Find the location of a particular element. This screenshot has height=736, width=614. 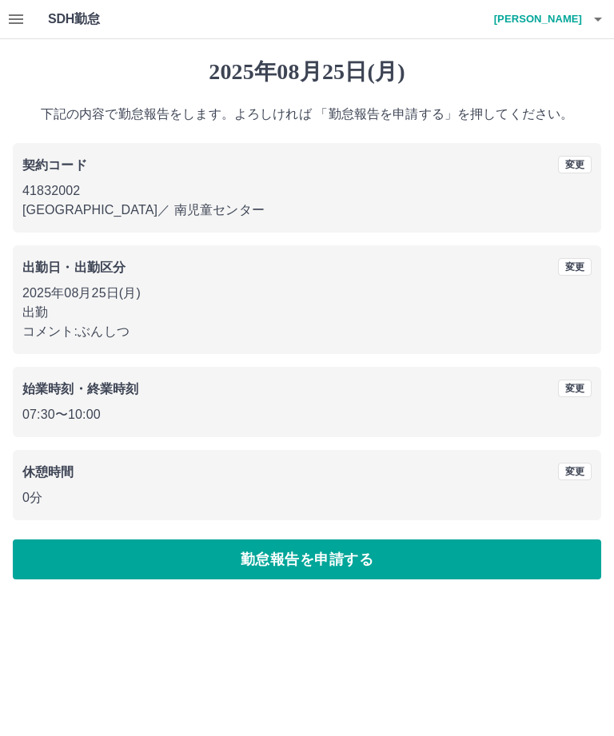

b: 契約コード is located at coordinates (54, 165).